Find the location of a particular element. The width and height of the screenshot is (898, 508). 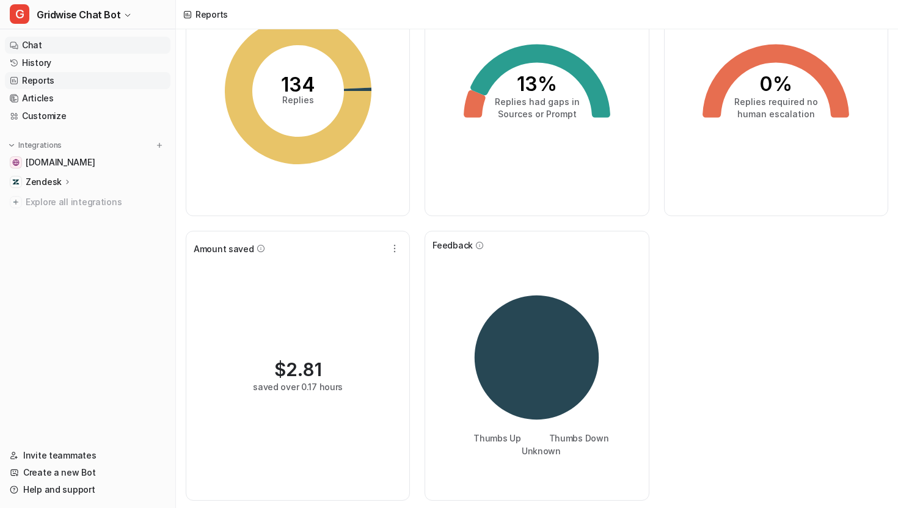

div: saved over 0.17 hours is located at coordinates (298, 387).